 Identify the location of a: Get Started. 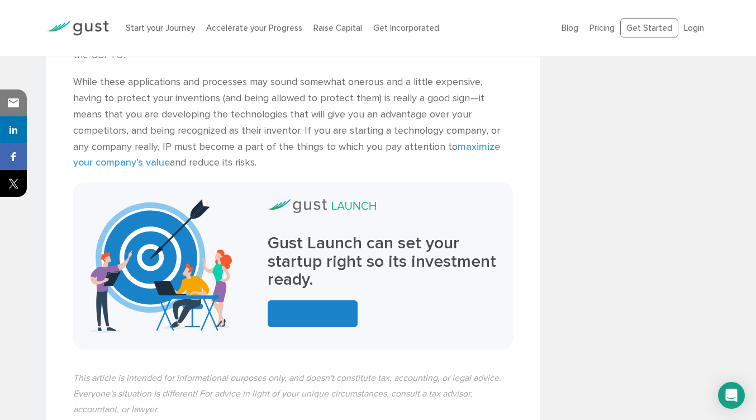
(649, 28).